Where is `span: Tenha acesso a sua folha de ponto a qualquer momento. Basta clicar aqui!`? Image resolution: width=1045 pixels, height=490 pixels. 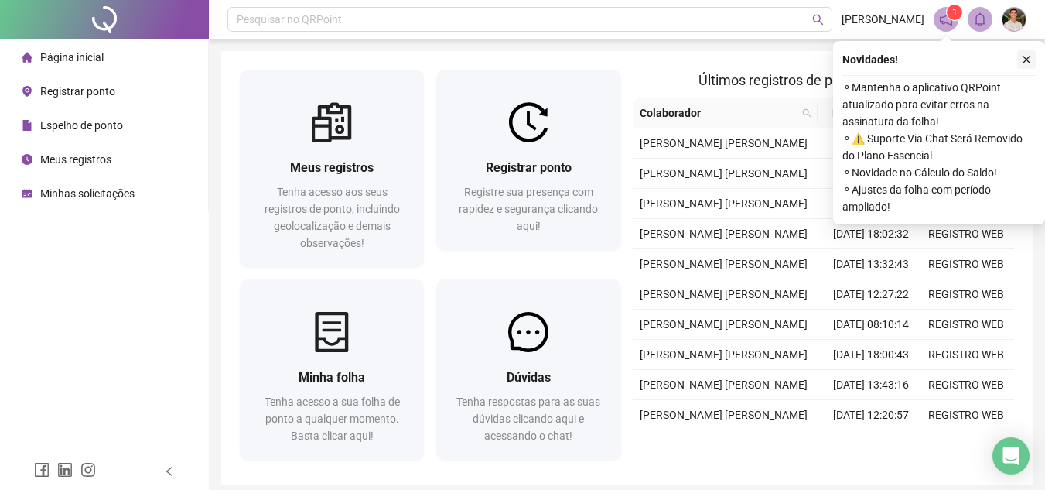
span: Tenha acesso a sua folha de ponto a qualquer momento. Basta clicar aqui! is located at coordinates (332, 418).